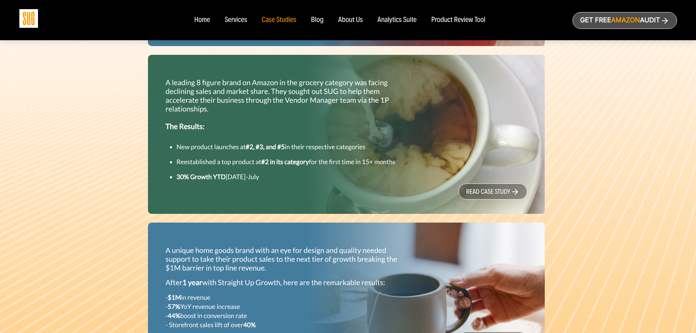 The height and width of the screenshot is (333, 696). Describe the element at coordinates (317, 20) in the screenshot. I see `div: Blog` at that location.